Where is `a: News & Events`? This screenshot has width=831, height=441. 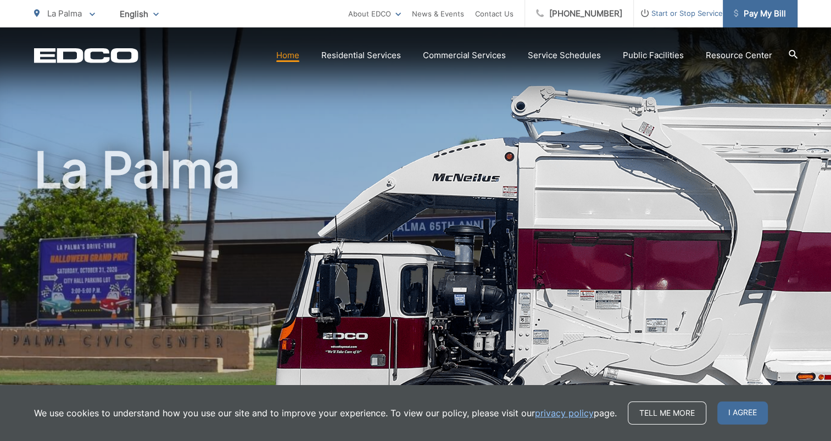 a: News & Events is located at coordinates (438, 14).